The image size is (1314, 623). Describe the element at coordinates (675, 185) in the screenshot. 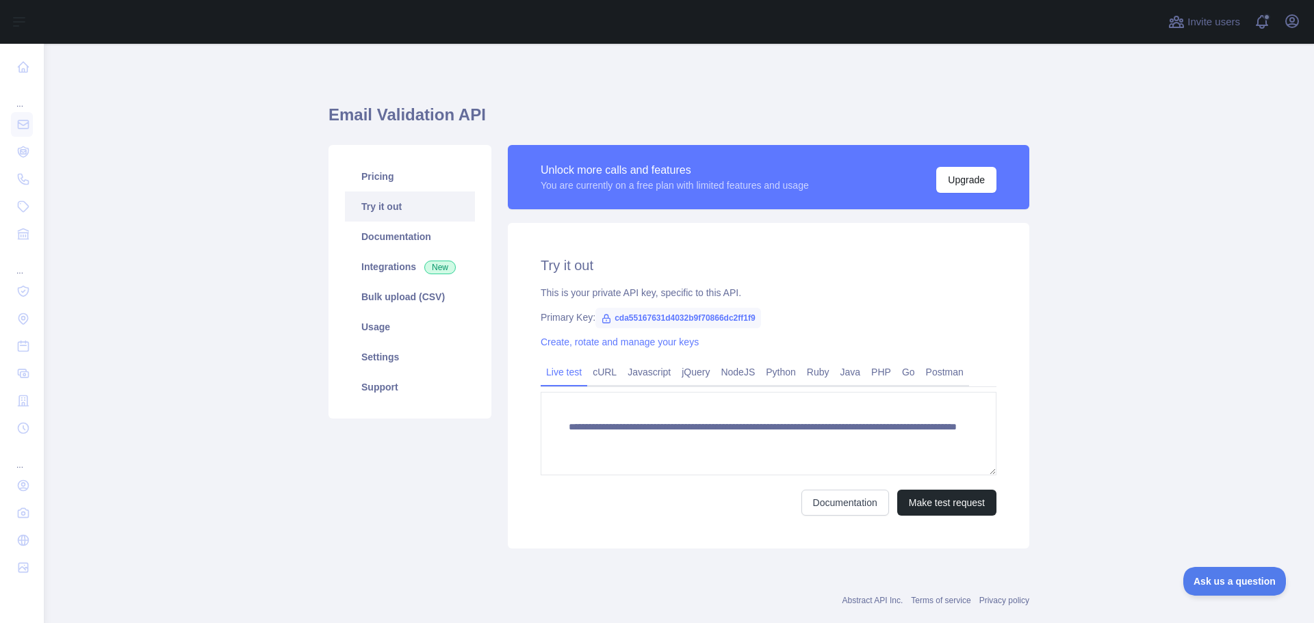

I see `div: You are currently on a free plan with limited features and usage` at that location.